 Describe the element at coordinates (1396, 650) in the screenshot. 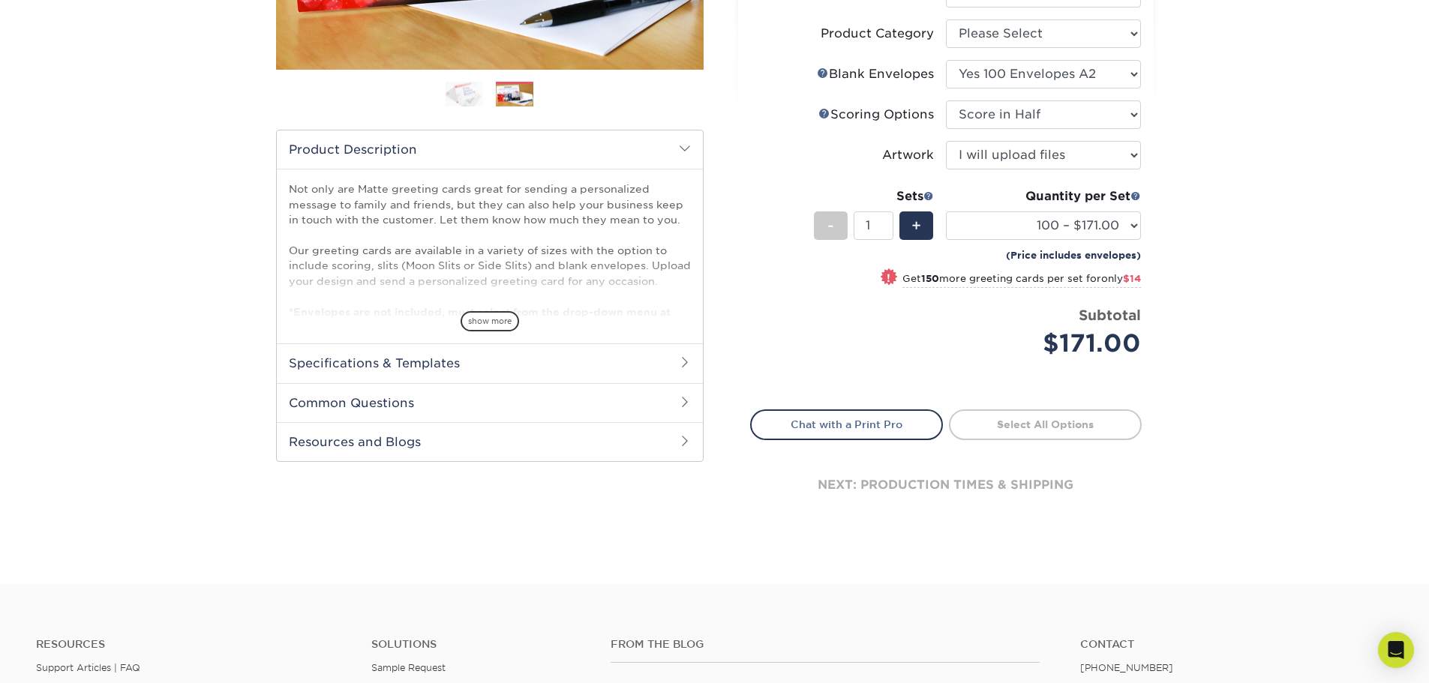

I see `div: Open Intercom Messenger` at that location.